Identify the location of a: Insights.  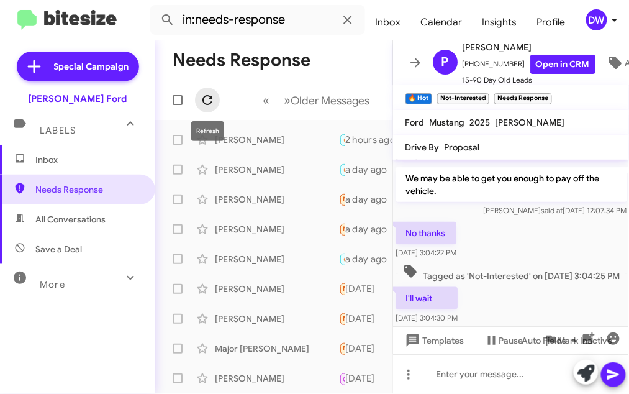
(499, 22).